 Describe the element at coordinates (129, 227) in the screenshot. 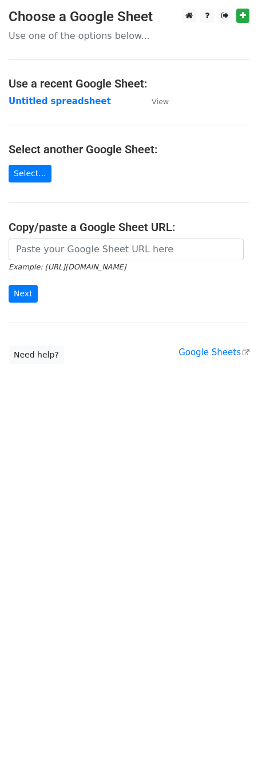

I see `h4: Copy/paste a Google Sheet URL:` at that location.